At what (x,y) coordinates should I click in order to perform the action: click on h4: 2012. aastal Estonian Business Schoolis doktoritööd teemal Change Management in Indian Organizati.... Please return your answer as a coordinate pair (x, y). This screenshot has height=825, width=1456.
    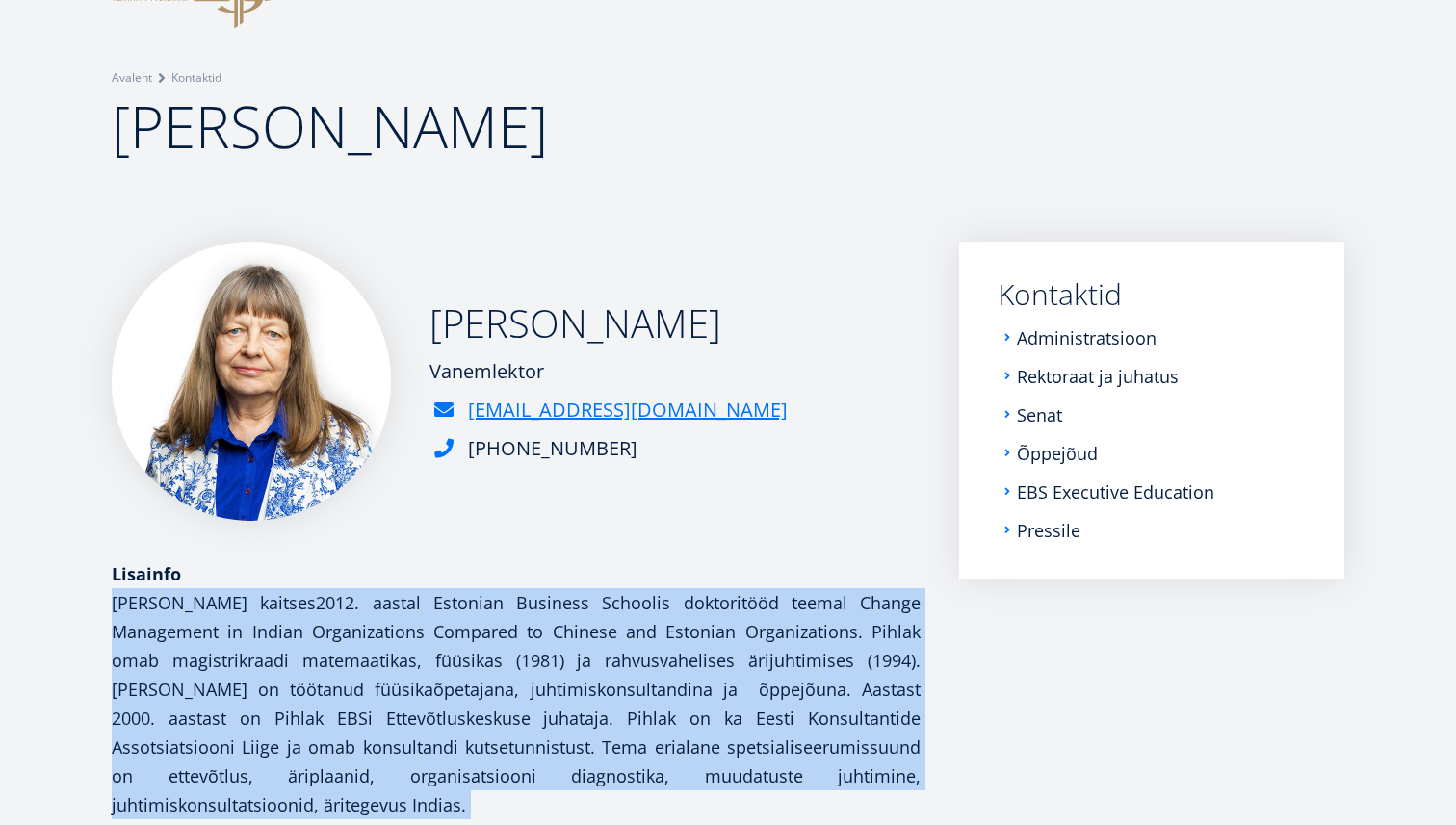
    Looking at the image, I should click on (517, 704).